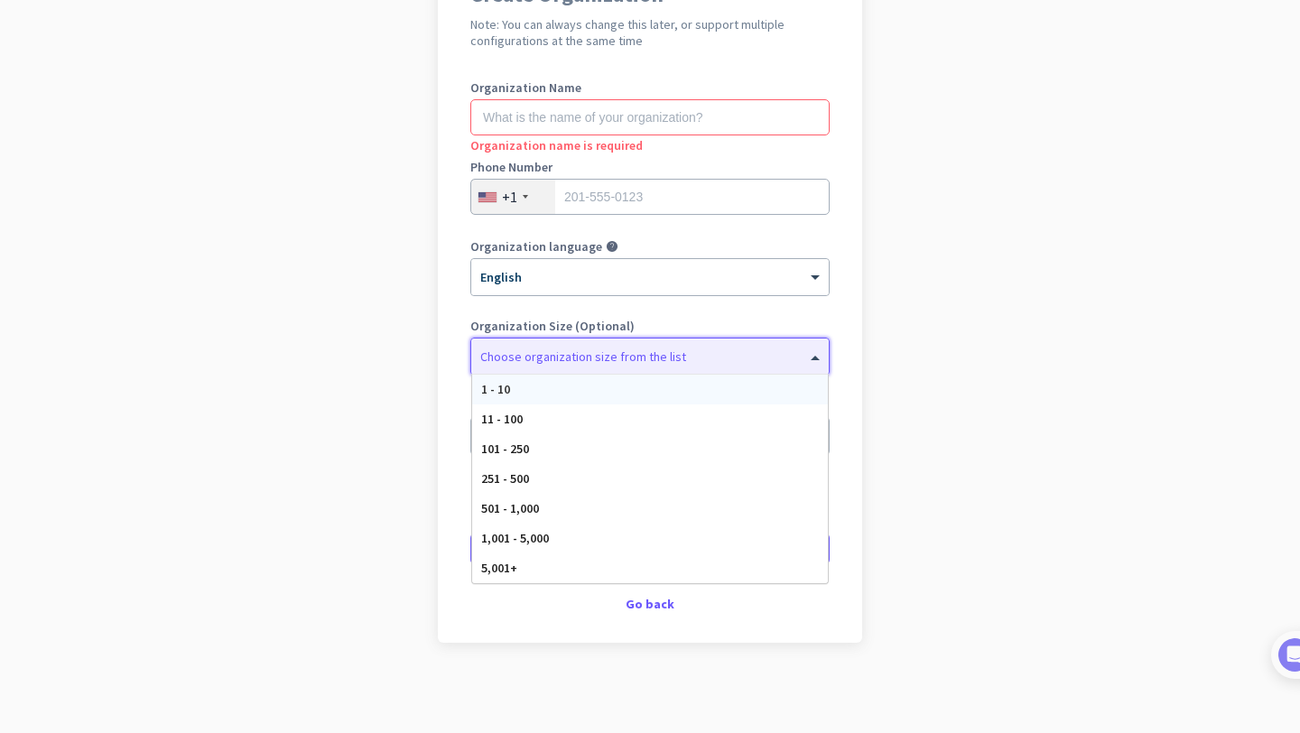 The width and height of the screenshot is (1300, 733). What do you see at coordinates (650, 33) in the screenshot?
I see `h2: Note: You can always change this later, or support multiple configurations at the same time` at bounding box center [650, 33].